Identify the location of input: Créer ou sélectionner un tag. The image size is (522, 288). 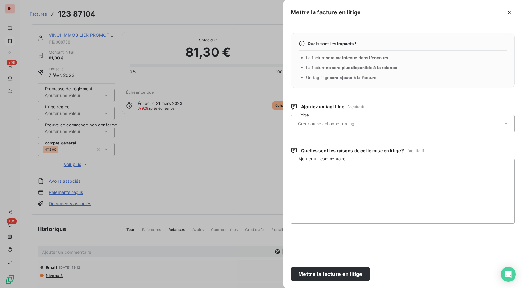
(343, 123).